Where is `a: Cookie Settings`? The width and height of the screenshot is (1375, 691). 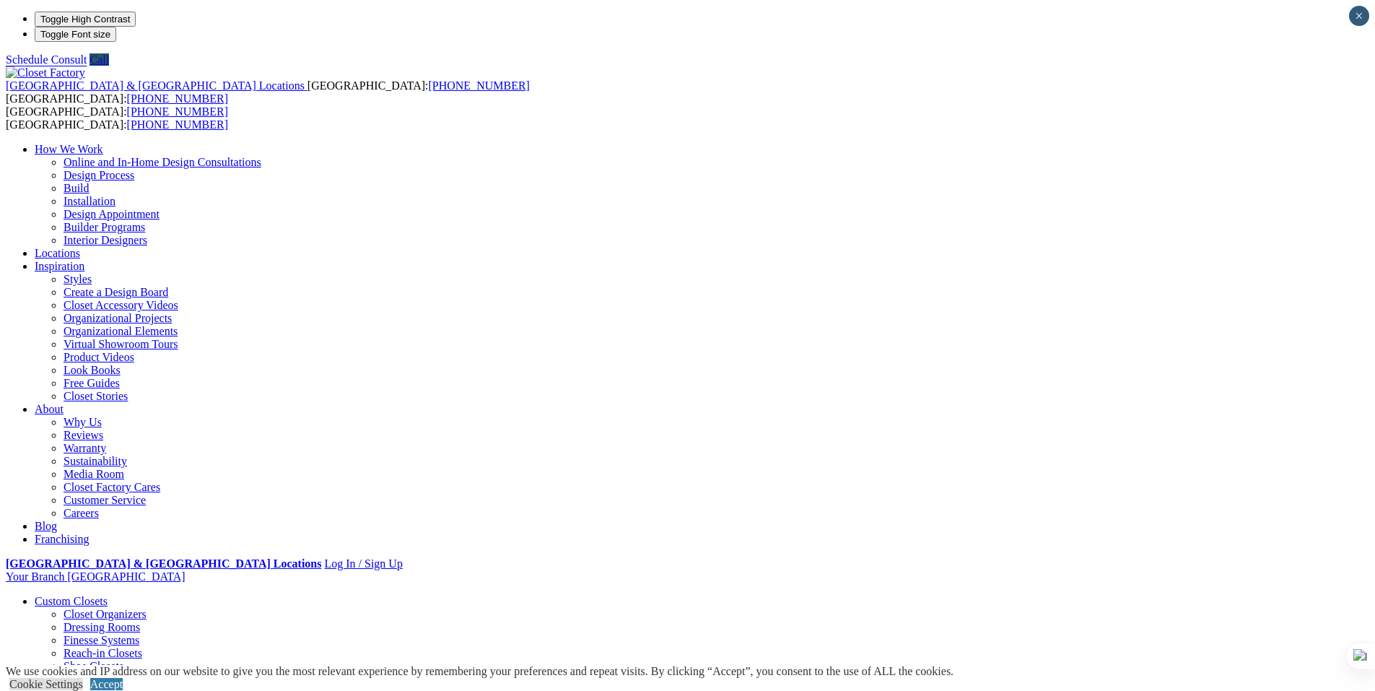
a: Cookie Settings is located at coordinates (46, 683).